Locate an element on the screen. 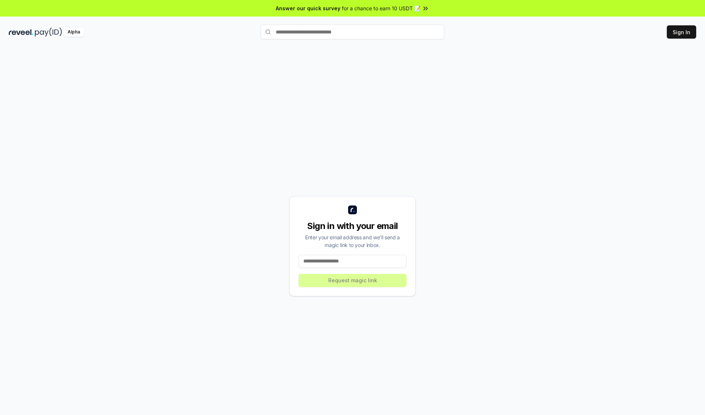 The image size is (705, 415). img: reveel_dark is located at coordinates (21, 32).